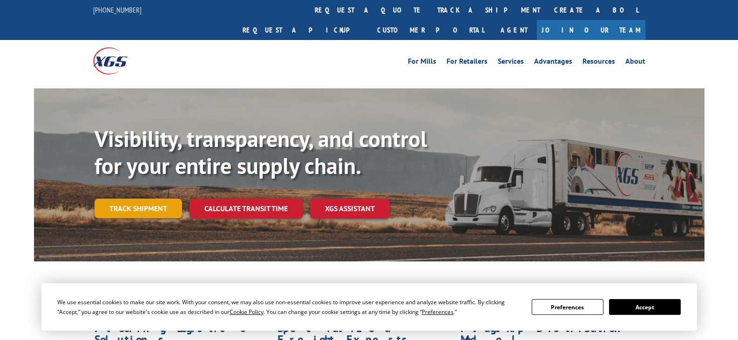 The image size is (738, 340). Describe the element at coordinates (645, 307) in the screenshot. I see `button: Accept` at that location.